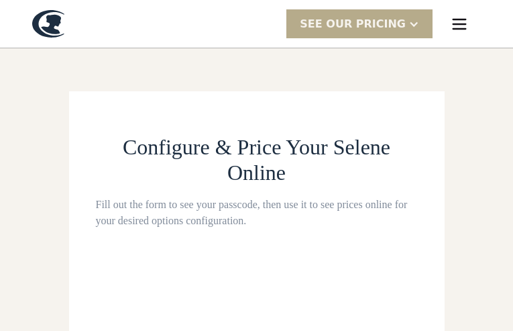  What do you see at coordinates (257, 213) in the screenshot?
I see `div: Fill out the form to see your passcode, then use it to see prices online for your desired options...` at bounding box center [257, 213].